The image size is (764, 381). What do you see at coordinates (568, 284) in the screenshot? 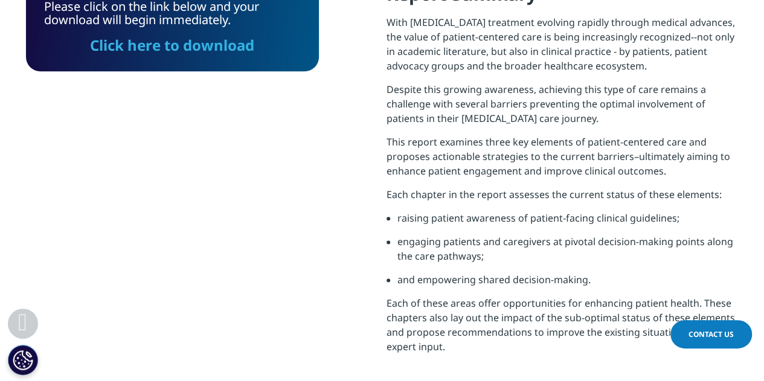
I see `li: and empowering shared decision-making.` at bounding box center [568, 284].